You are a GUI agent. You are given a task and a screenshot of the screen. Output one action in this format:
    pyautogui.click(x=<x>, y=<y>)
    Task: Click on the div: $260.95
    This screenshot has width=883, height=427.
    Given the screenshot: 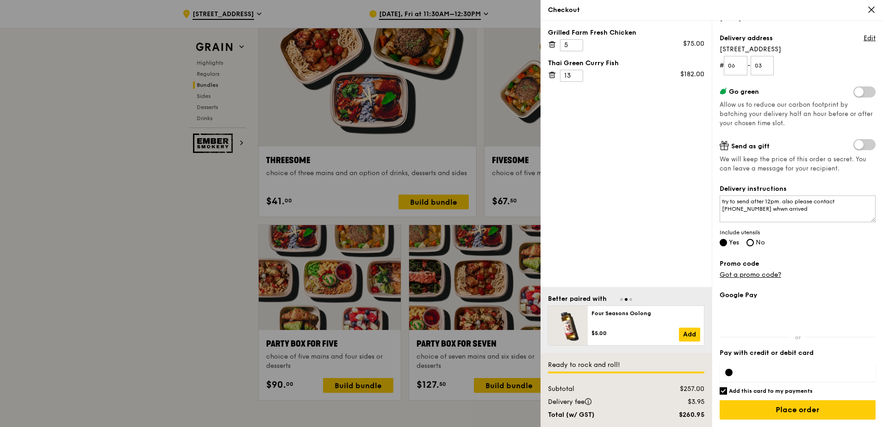 What is the action you would take?
    pyautogui.click(x=681, y=415)
    